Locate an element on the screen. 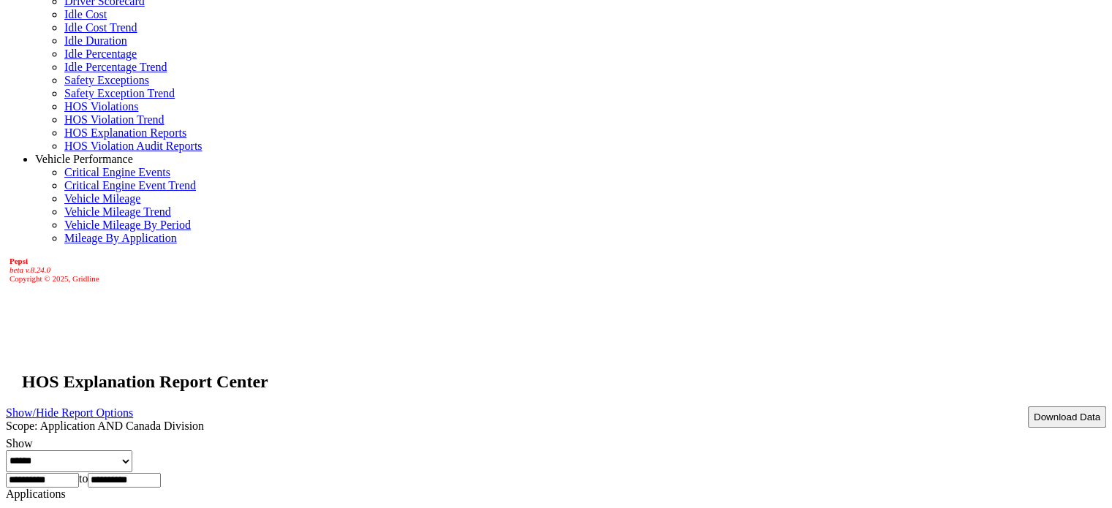 This screenshot has height=508, width=1112. a: HOS Violation Audit Reports is located at coordinates (133, 145).